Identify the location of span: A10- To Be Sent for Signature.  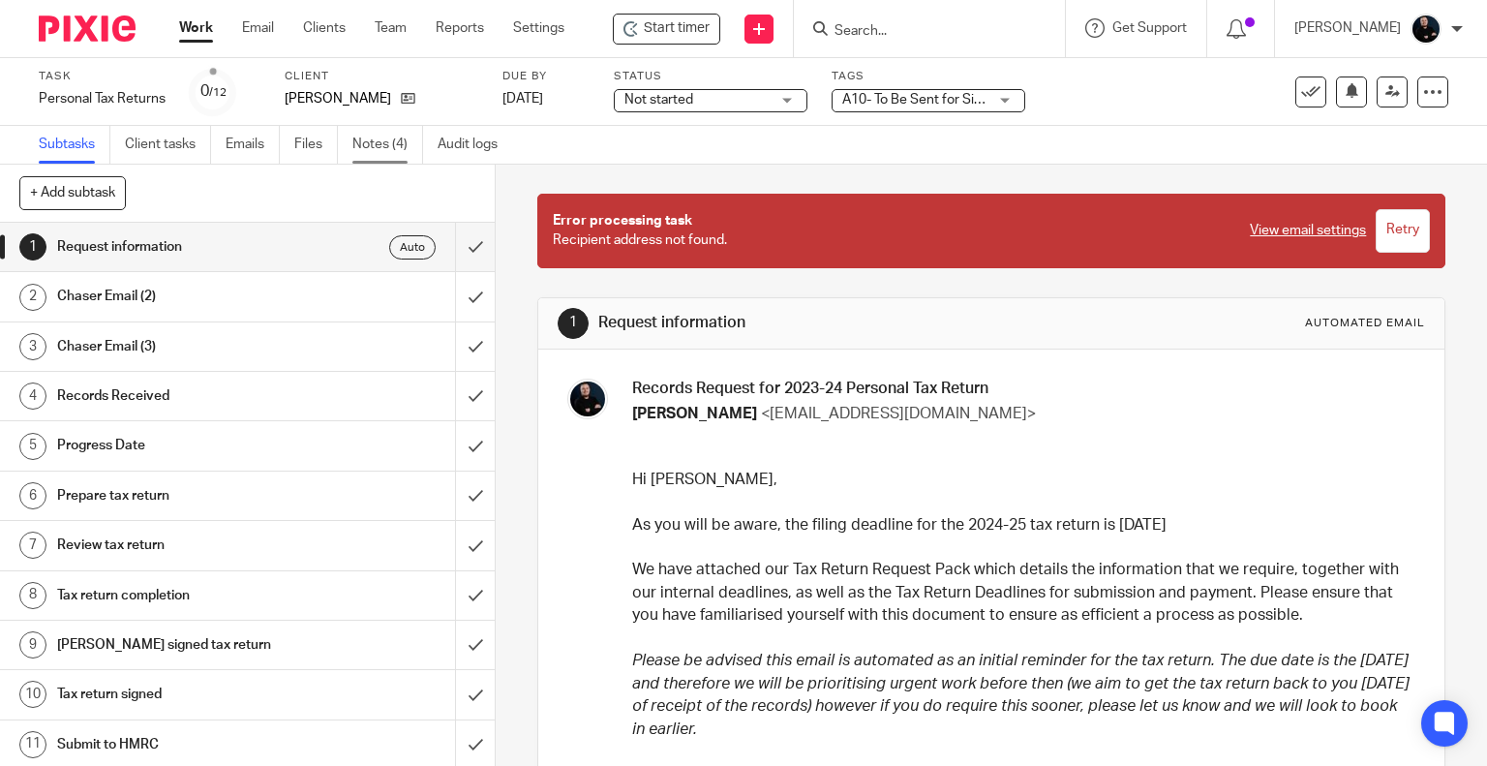
(931, 100).